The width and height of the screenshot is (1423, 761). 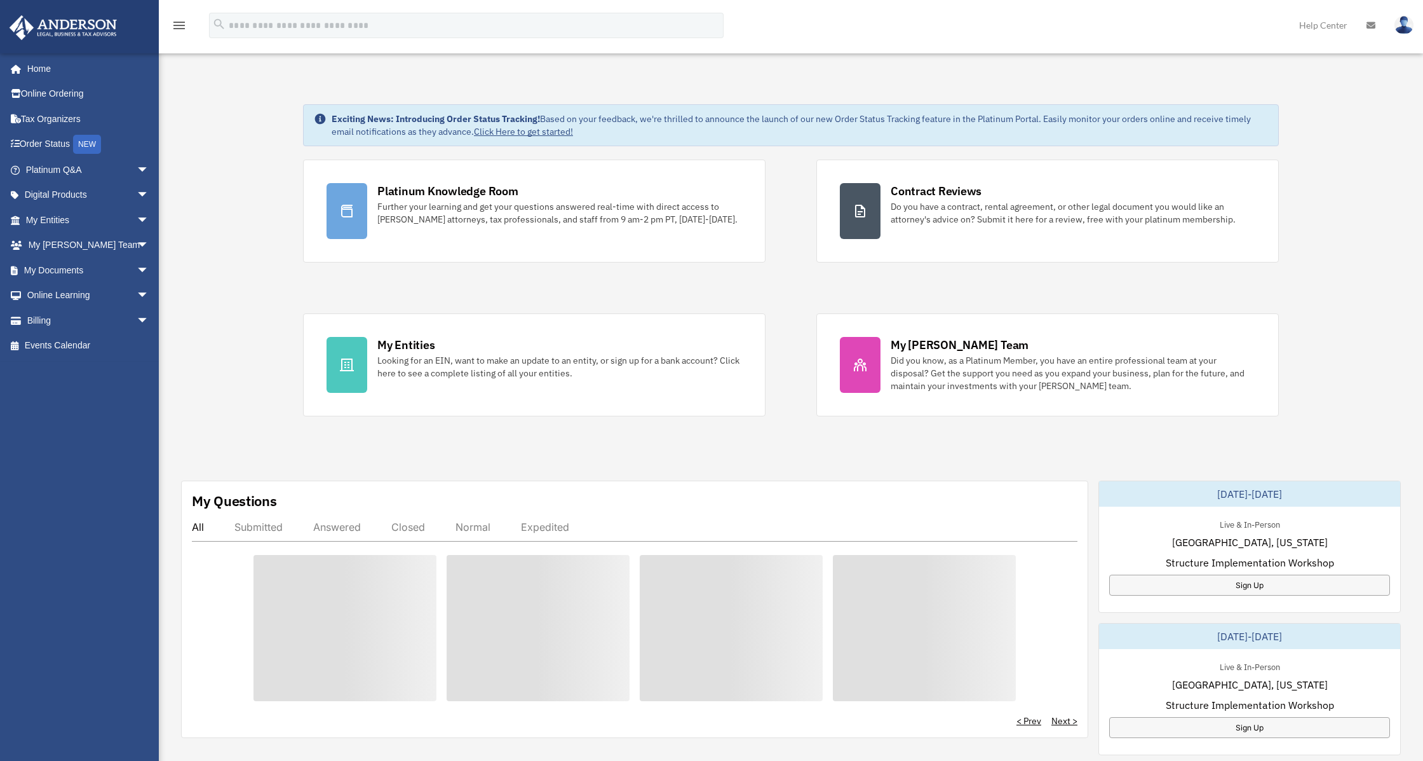 I want to click on a: My Entitiesarrow_drop_down, so click(x=88, y=220).